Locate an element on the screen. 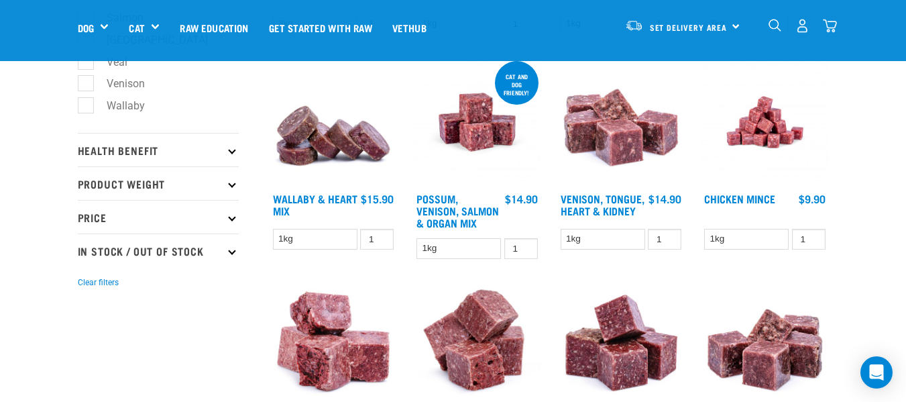 Image resolution: width=906 pixels, height=402 pixels. div: $15.90 is located at coordinates (377, 199).